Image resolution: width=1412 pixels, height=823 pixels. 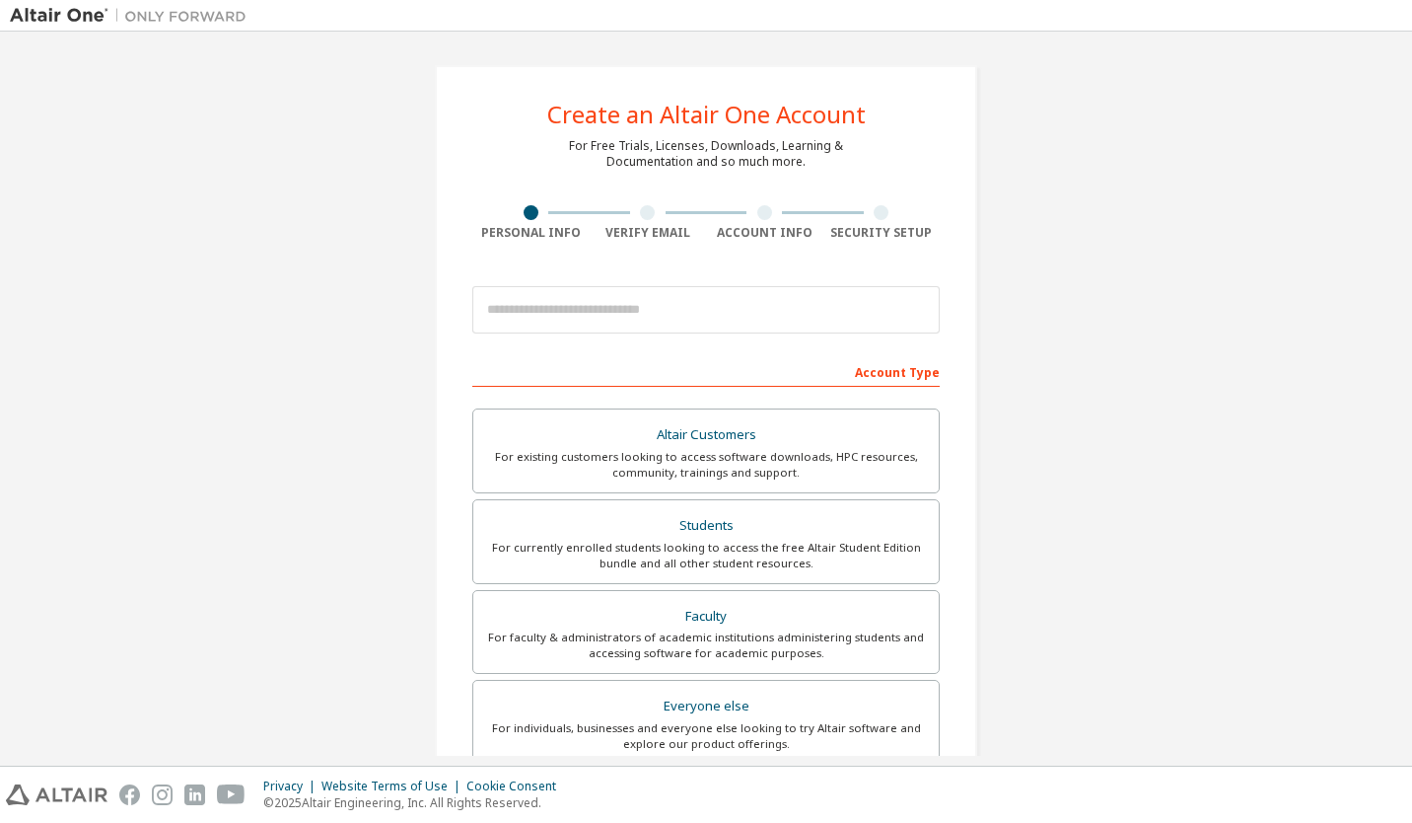 What do you see at coordinates (706, 465) in the screenshot?
I see `div: For existing customers looking to access software downloads, HPC resources, community, trainings ...` at bounding box center [706, 465].